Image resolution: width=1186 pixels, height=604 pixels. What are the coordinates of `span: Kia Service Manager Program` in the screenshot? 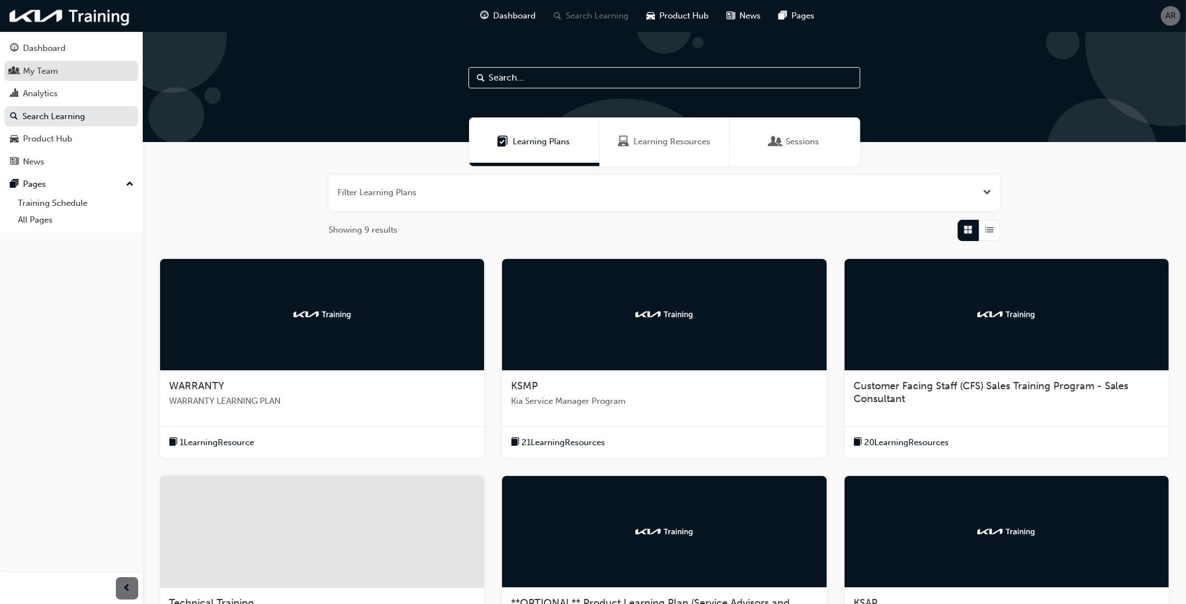 It's located at (664, 401).